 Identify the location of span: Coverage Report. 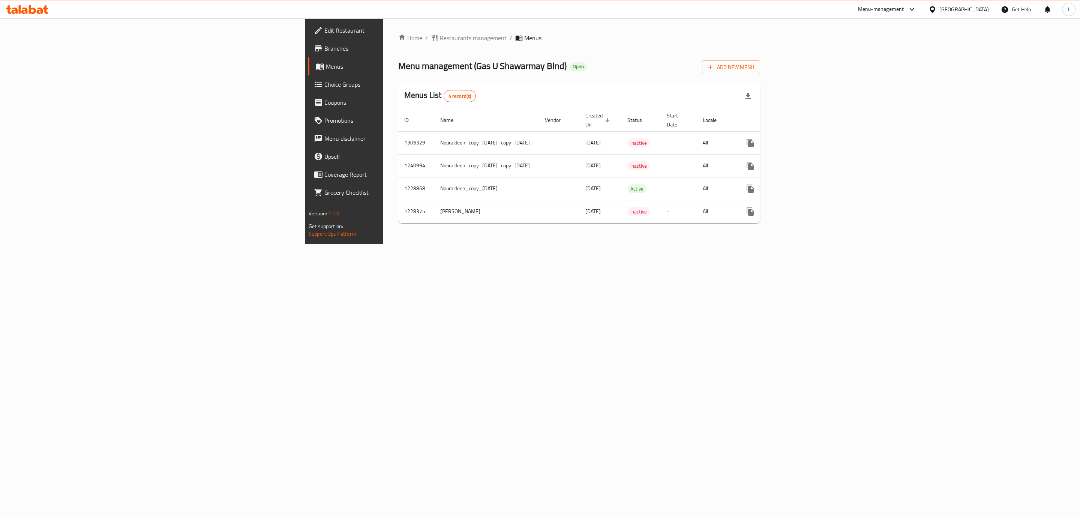
(402, 174).